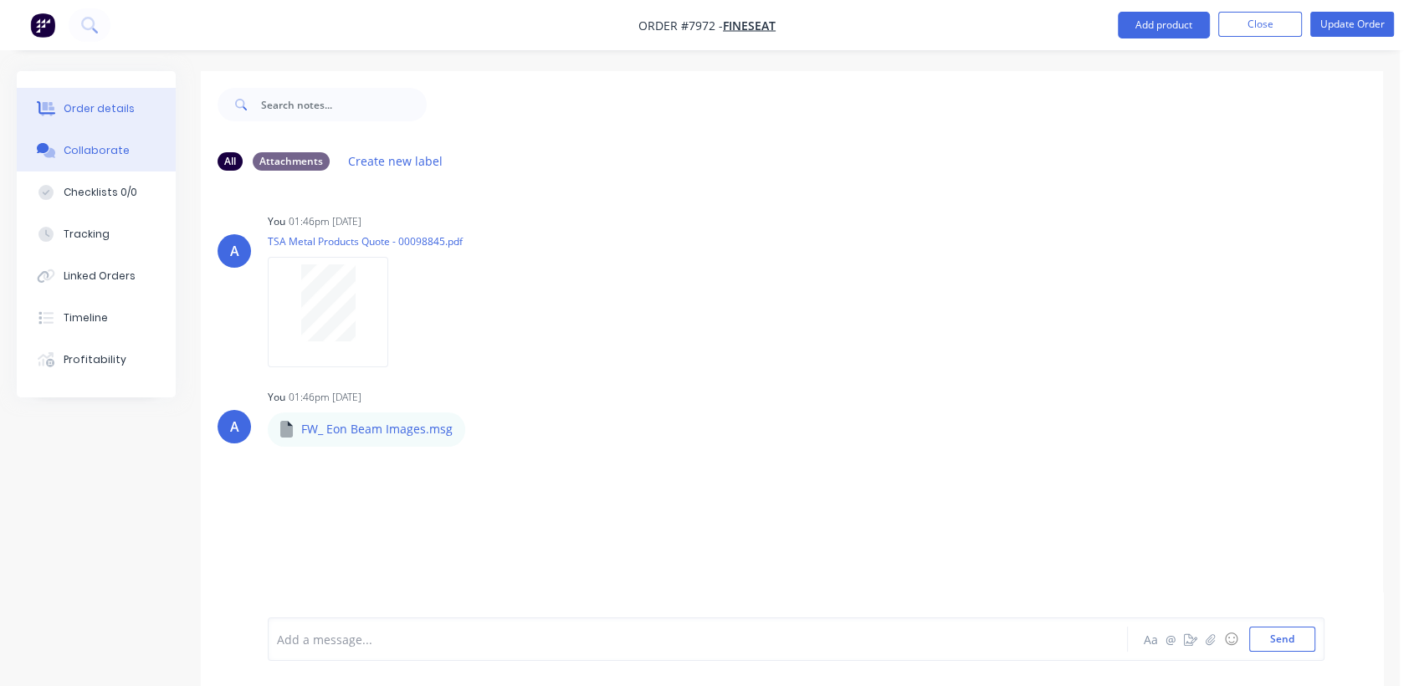  Describe the element at coordinates (96, 276) in the screenshot. I see `button: Linked Orders` at that location.